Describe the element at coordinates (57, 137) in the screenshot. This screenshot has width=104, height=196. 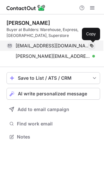
I see `span: Notes` at that location.